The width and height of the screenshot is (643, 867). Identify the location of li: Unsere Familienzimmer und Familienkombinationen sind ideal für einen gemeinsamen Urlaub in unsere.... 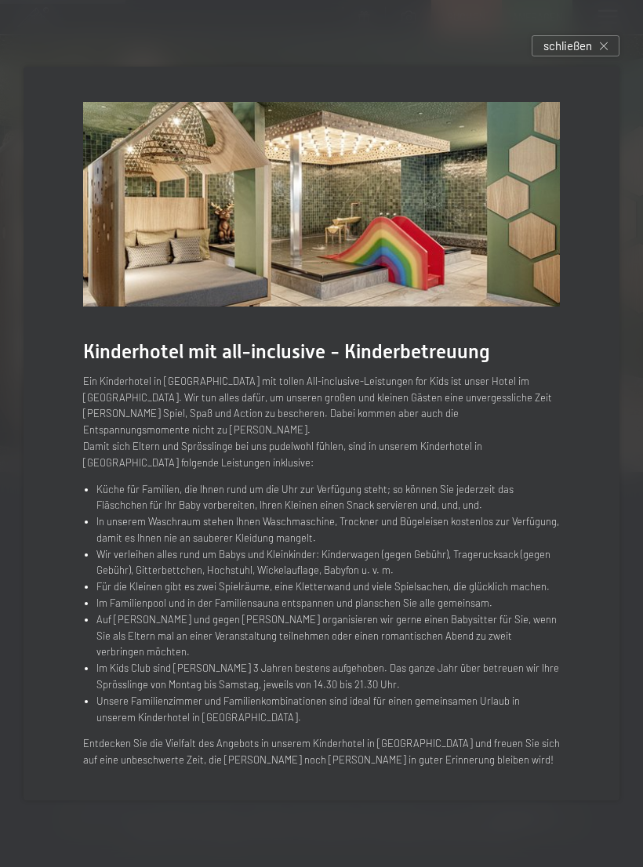
(328, 710).